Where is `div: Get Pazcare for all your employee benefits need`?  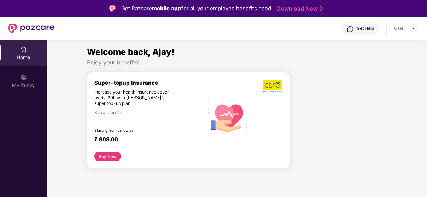
div: Get Pazcare for all your employee benefits need is located at coordinates (196, 8).